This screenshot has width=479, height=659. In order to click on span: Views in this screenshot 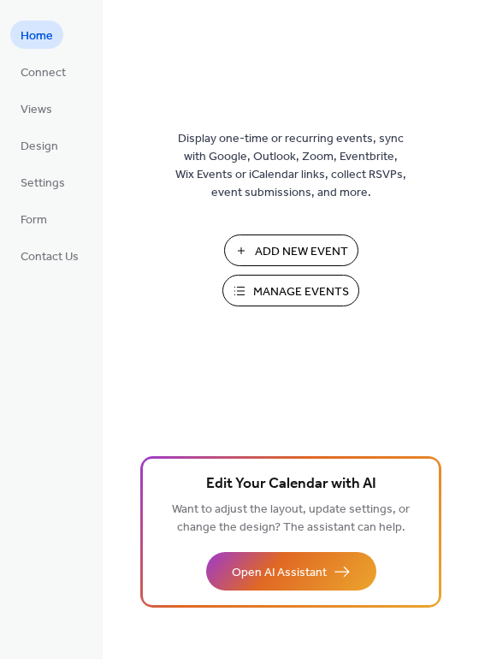, I will do `click(36, 110)`.